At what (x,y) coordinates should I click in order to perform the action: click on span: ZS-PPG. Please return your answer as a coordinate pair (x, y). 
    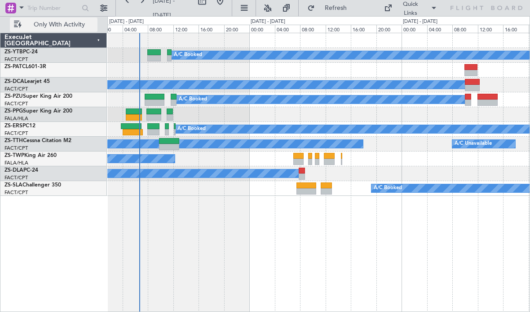
    Looking at the image, I should click on (13, 111).